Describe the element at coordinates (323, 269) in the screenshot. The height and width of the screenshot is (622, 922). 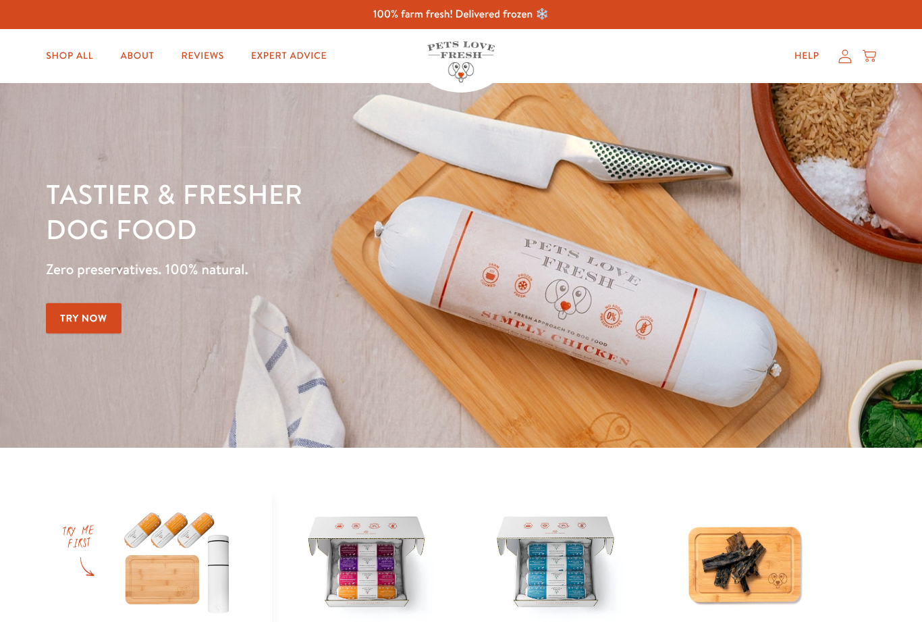
I see `p: Zero preservatives. 100% natural.` at that location.